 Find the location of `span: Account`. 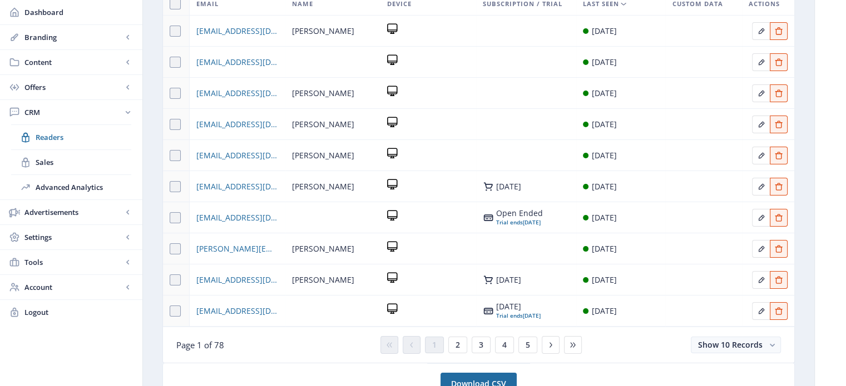

span: Account is located at coordinates (73, 287).